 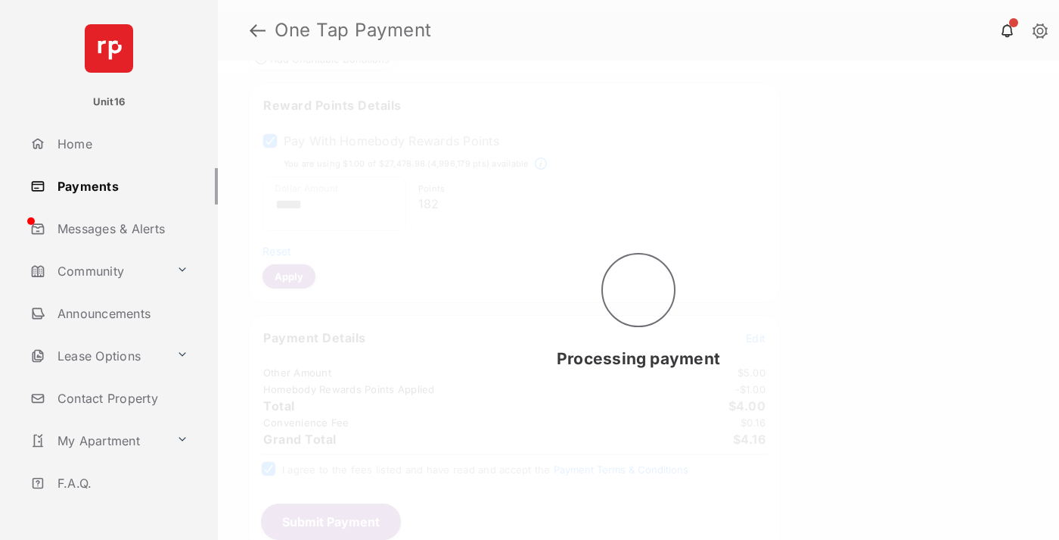 I want to click on p: Unit16, so click(x=109, y=102).